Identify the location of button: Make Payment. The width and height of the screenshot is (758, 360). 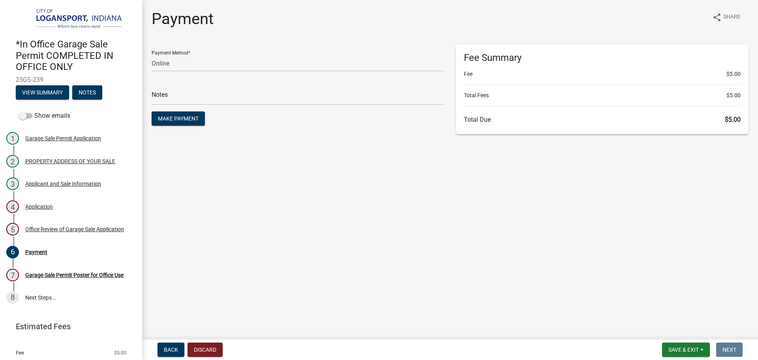
(178, 119).